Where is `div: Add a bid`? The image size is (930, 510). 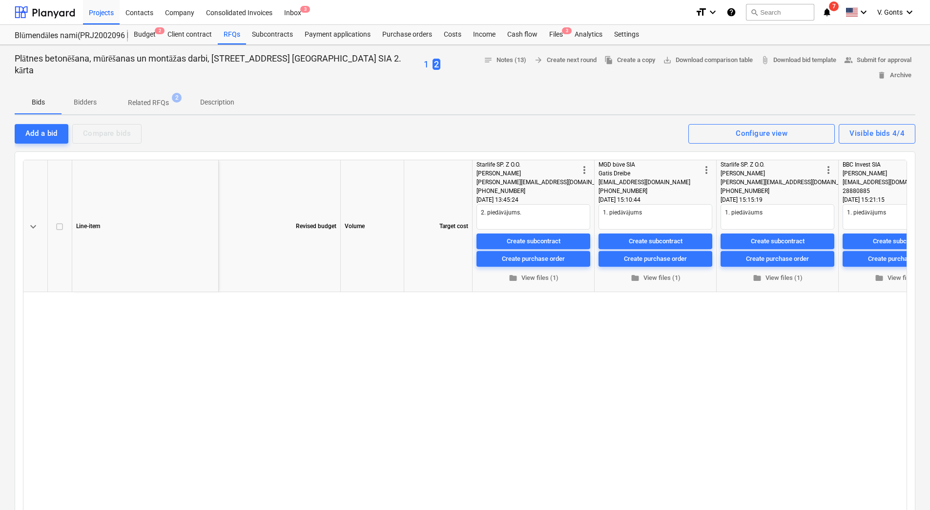 div: Add a bid is located at coordinates (41, 133).